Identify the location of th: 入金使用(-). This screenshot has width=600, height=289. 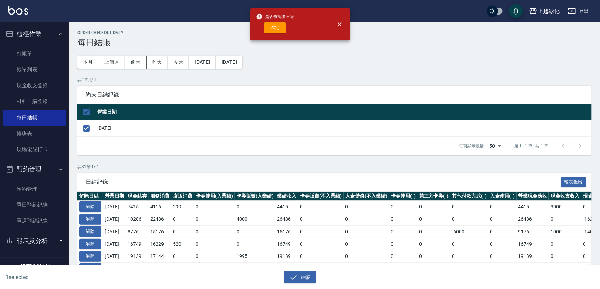
(502, 196).